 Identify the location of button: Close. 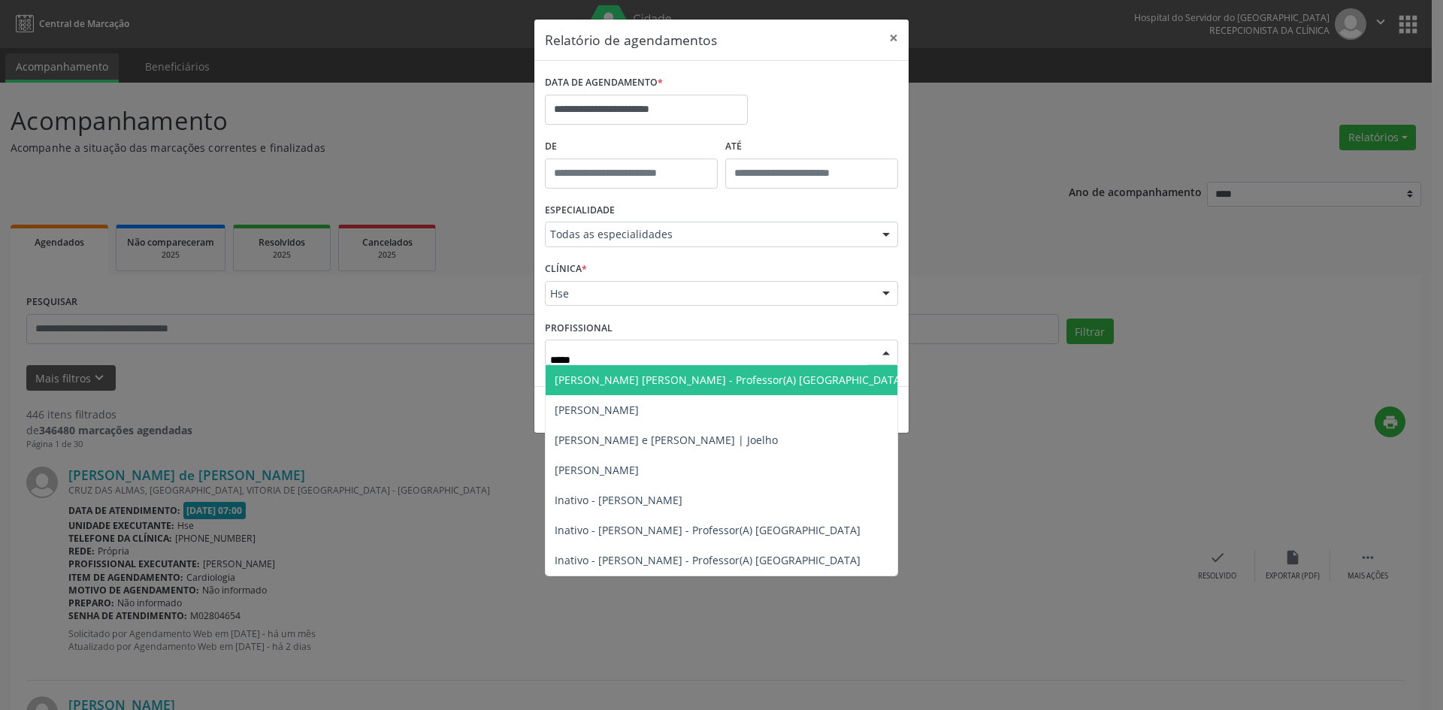
(894, 38).